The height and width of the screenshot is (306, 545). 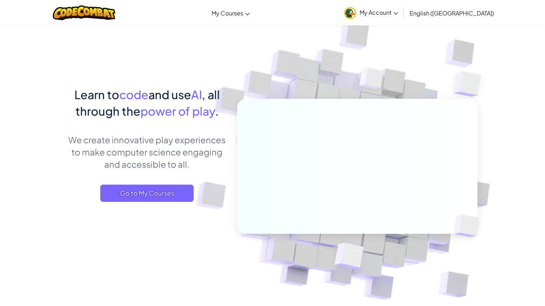 What do you see at coordinates (147, 152) in the screenshot?
I see `p: We create innovative play experiences to make computer science engaging and accessible to all.` at bounding box center [147, 152].